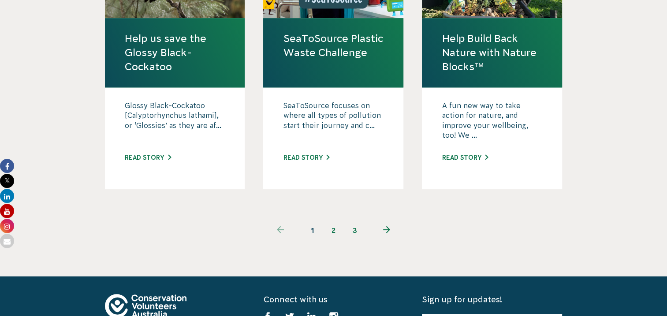 The image size is (667, 316). I want to click on p: A fun new way to take action for nature, and improve your wellbeing, too! We ..., so click(492, 123).